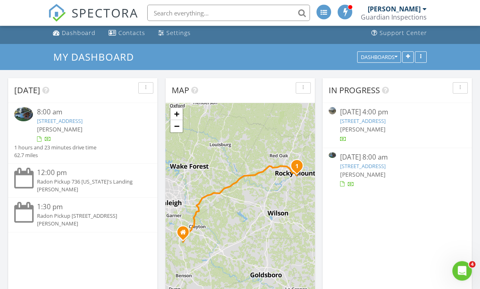 Image resolution: width=480 pixels, height=289 pixels. What do you see at coordinates (379, 57) in the screenshot?
I see `div: Dashboards` at bounding box center [379, 57].